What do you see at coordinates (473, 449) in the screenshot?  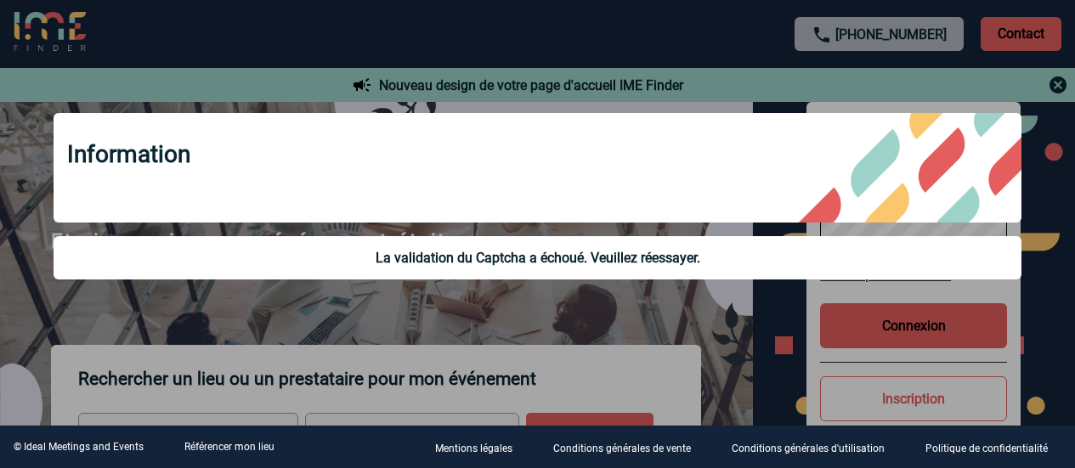 I see `p: Mentions légales` at bounding box center [473, 449].